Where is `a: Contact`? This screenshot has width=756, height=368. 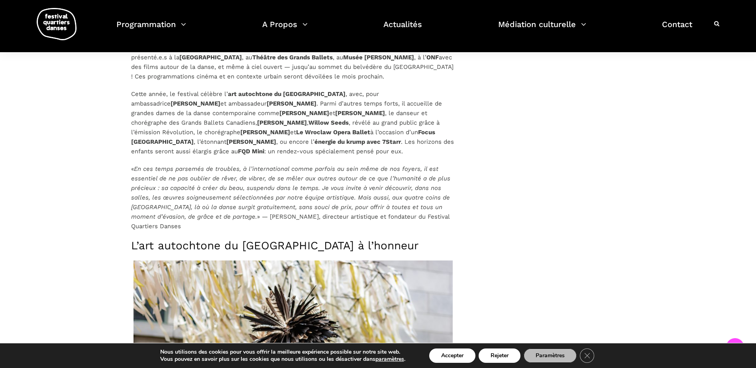
a: Contact is located at coordinates (678, 29).